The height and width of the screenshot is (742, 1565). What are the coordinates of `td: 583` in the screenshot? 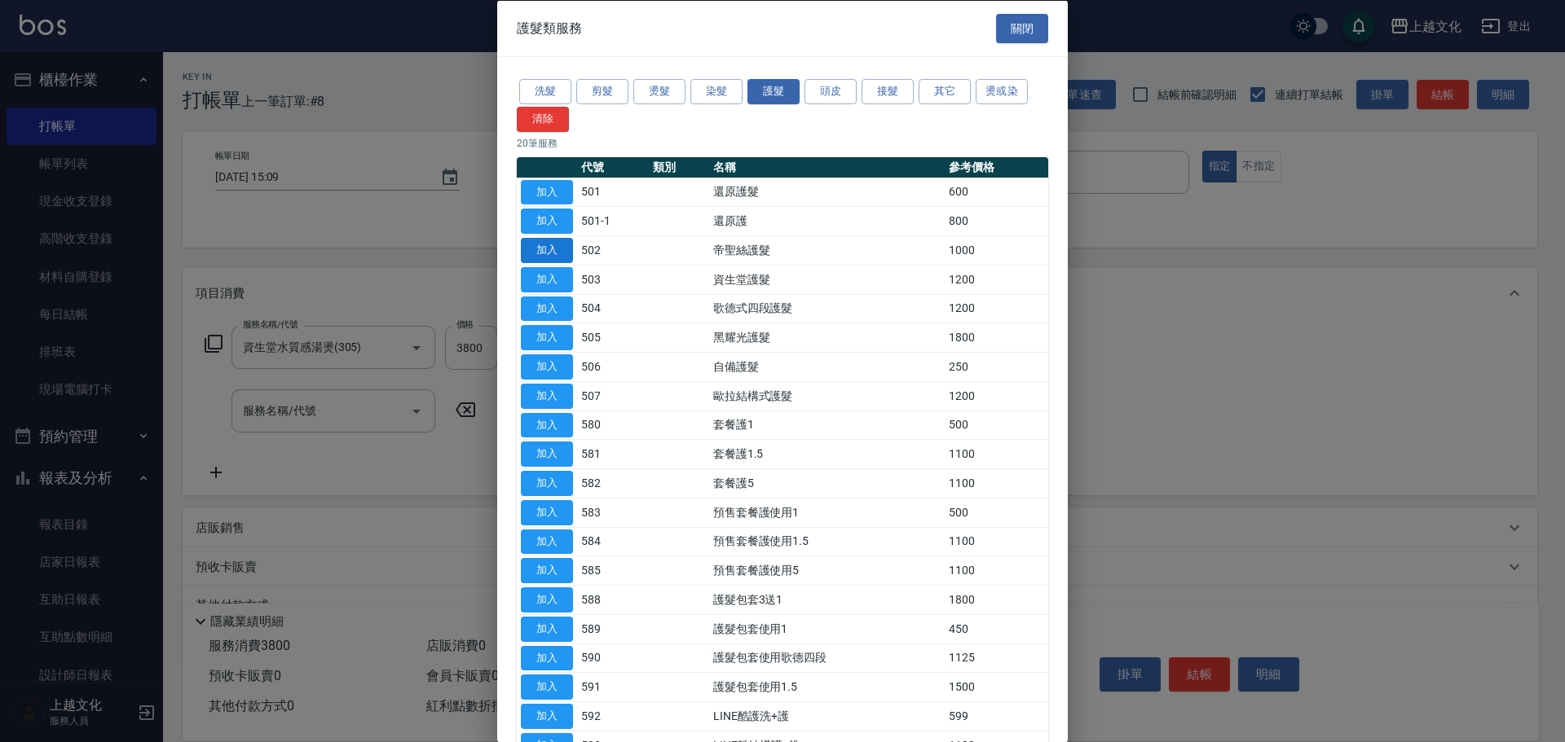 It's located at (613, 513).